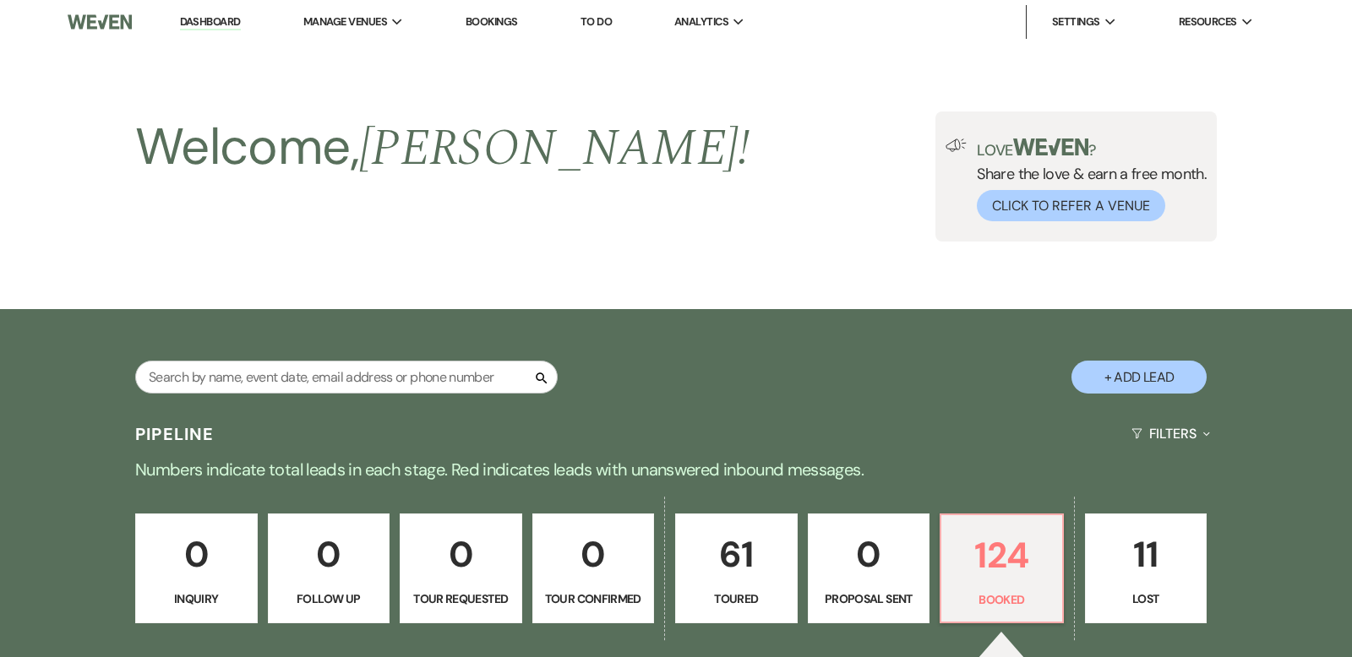 The image size is (1352, 657). What do you see at coordinates (492, 21) in the screenshot?
I see `a: Bookings` at bounding box center [492, 21].